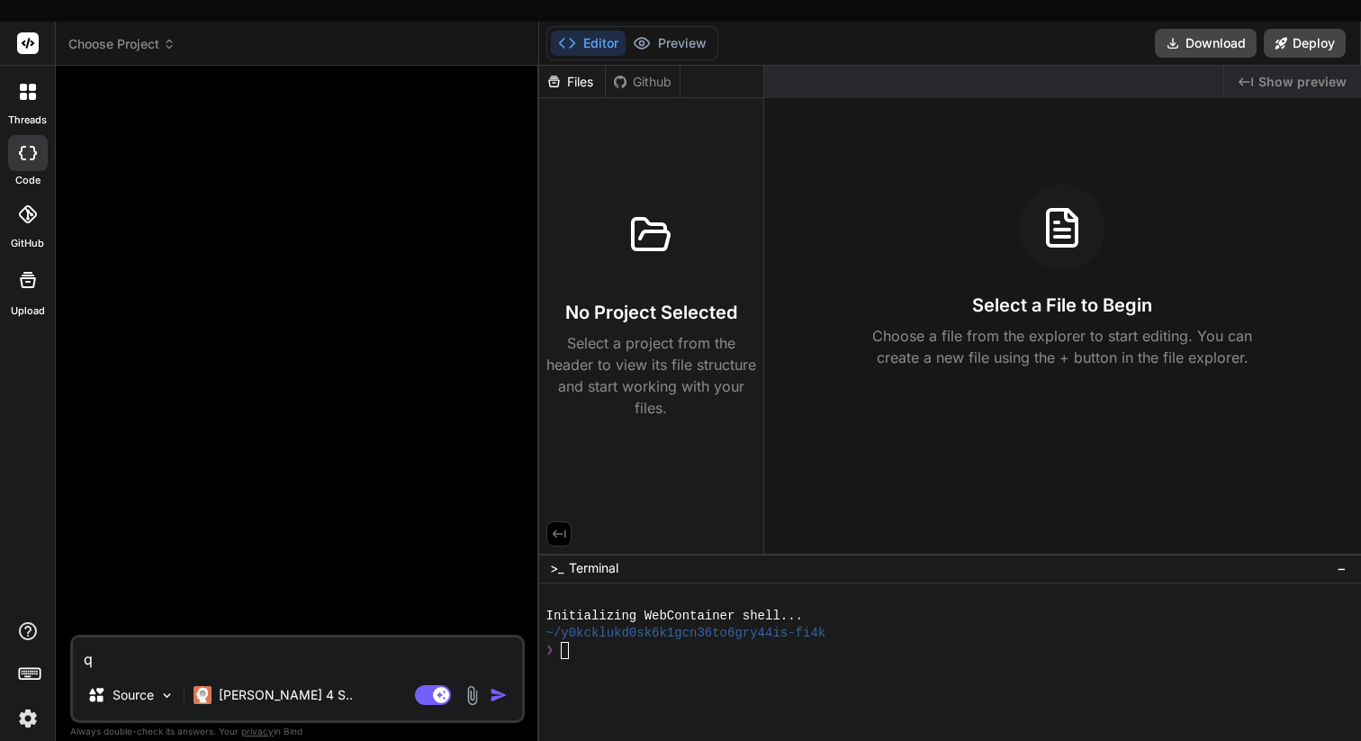 This screenshot has width=1361, height=741. What do you see at coordinates (572, 82) in the screenshot?
I see `div: Files` at bounding box center [572, 82].